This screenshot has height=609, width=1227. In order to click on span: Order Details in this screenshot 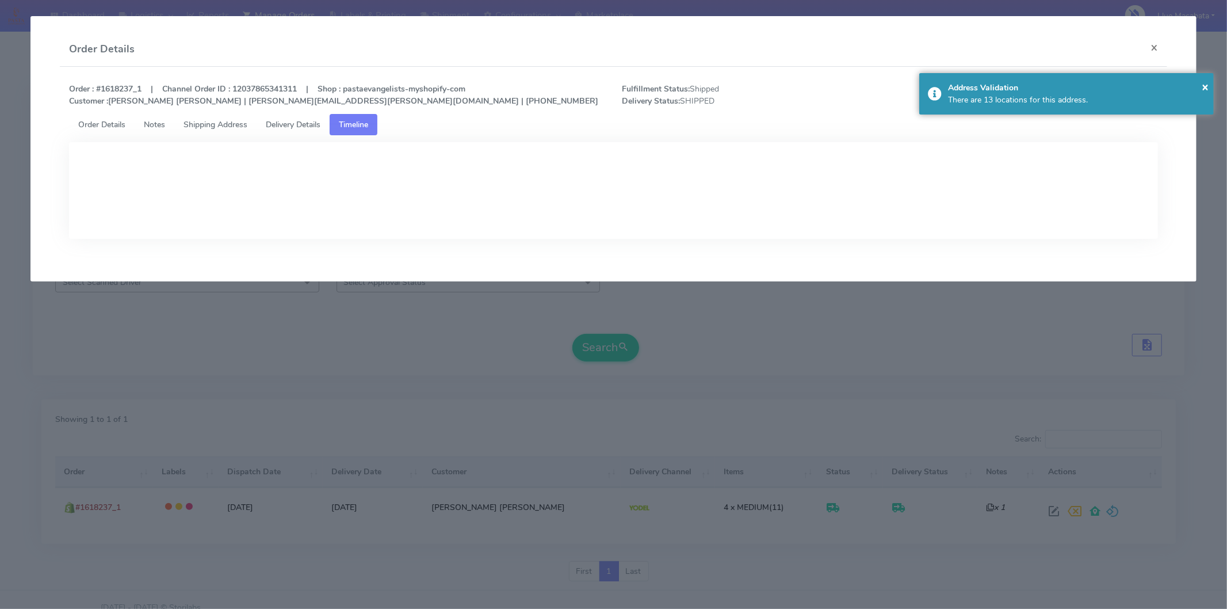, I will do `click(102, 124)`.